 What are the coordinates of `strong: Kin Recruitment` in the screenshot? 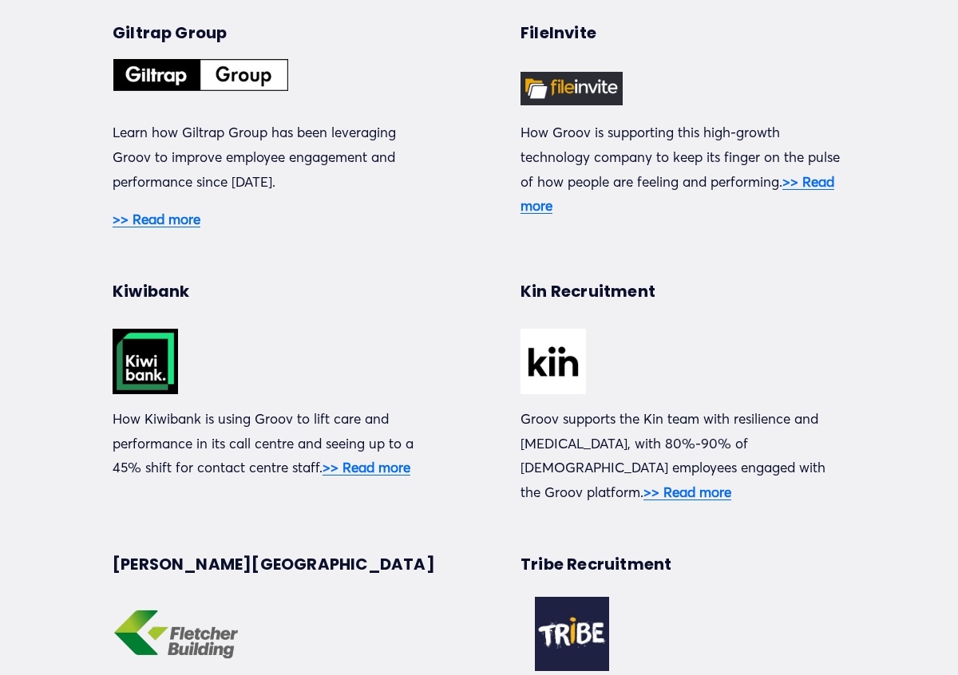 It's located at (588, 291).